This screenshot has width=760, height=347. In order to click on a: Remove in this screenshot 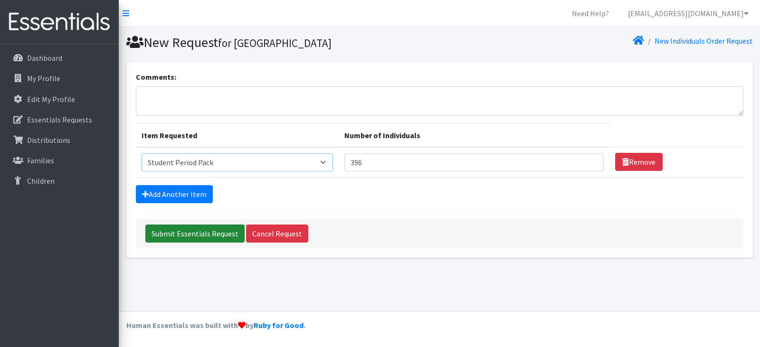, I will do `click(638, 162)`.